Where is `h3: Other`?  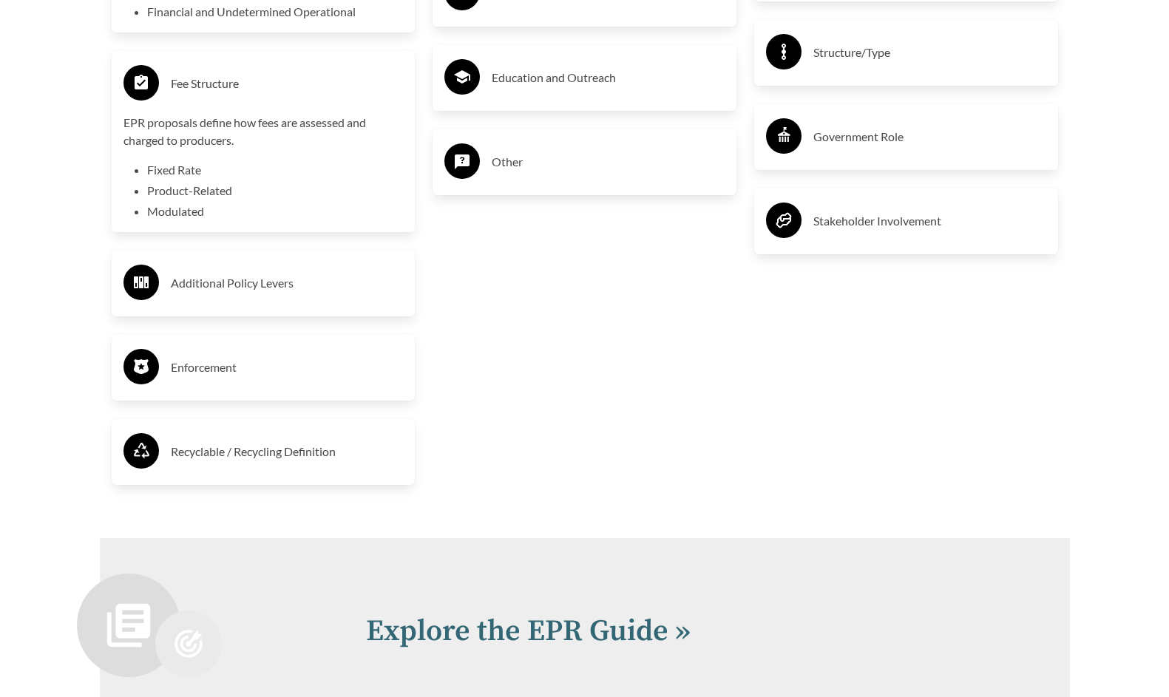 h3: Other is located at coordinates (608, 162).